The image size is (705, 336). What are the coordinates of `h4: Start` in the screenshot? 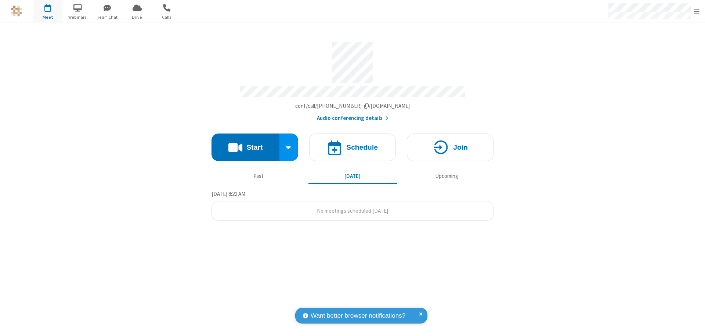 It's located at (254, 147).